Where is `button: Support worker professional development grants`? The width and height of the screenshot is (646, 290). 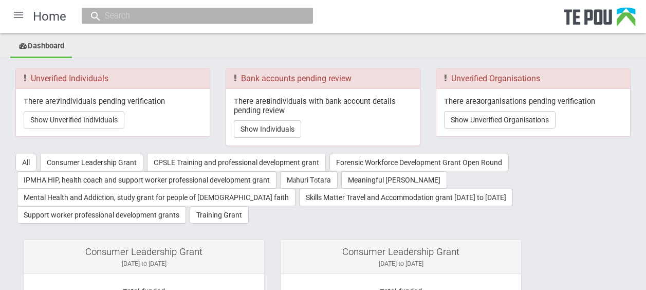
button: Support worker professional development grants is located at coordinates (101, 215).